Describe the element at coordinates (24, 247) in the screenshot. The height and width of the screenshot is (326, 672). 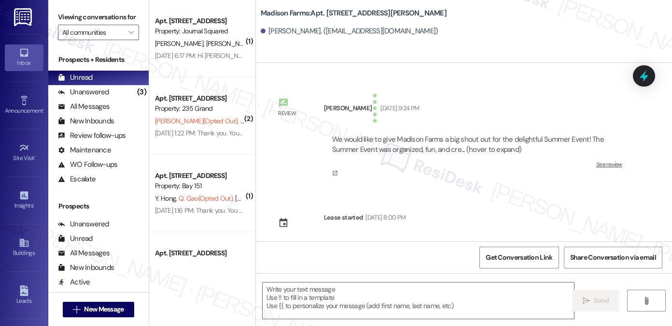
I see `a: Buildings` at that location.